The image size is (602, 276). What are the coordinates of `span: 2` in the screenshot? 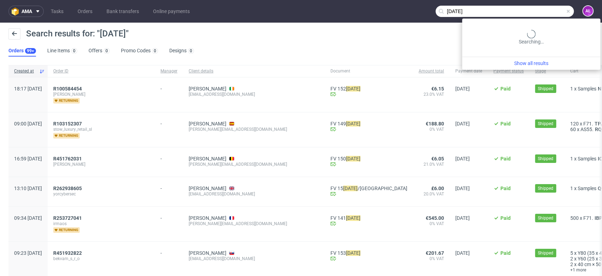 It's located at (572, 264).